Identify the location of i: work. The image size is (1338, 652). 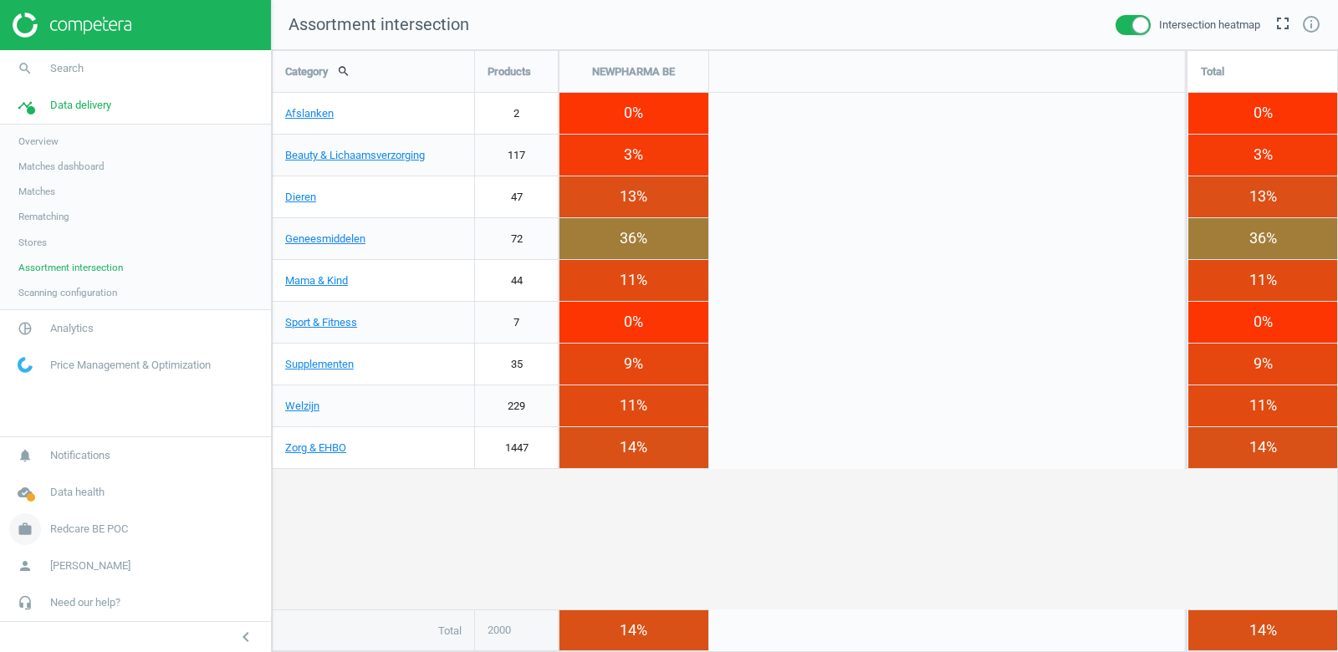
(25, 529).